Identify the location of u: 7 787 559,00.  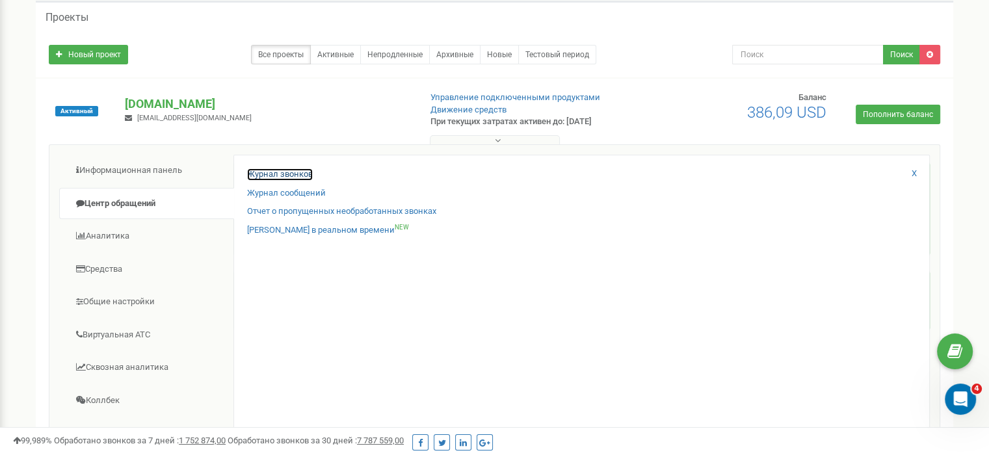
(380, 440).